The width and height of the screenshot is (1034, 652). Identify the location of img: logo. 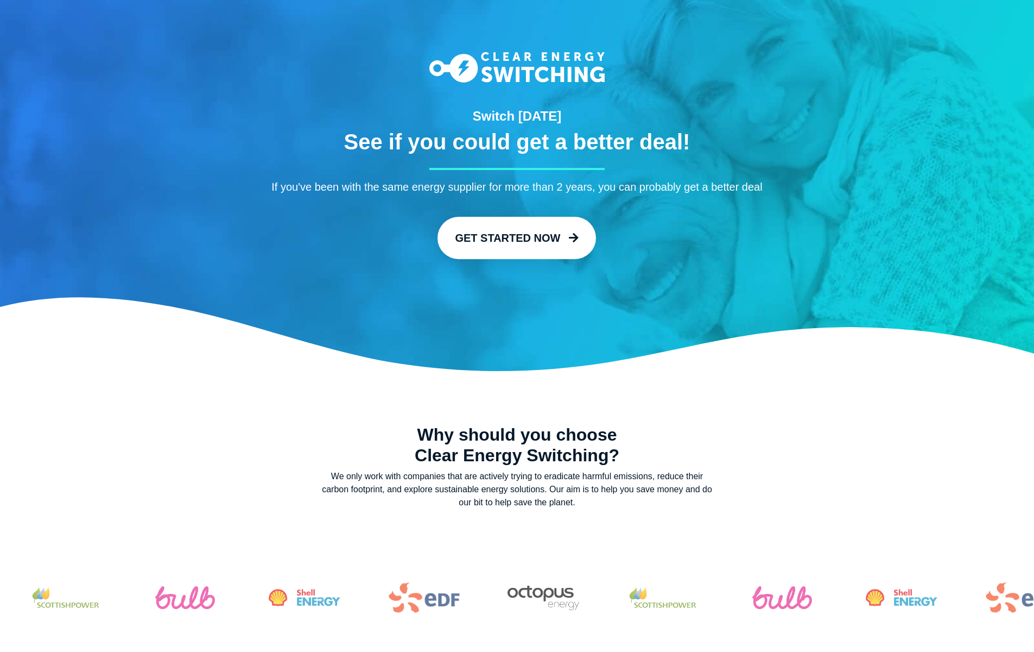
(517, 67).